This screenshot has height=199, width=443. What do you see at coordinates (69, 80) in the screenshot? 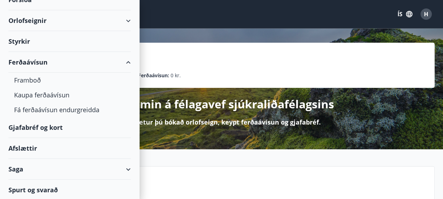
I see `div: Framboð` at bounding box center [69, 80].